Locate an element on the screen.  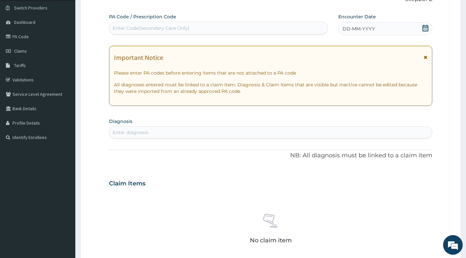
p: No claim item is located at coordinates (271, 240).